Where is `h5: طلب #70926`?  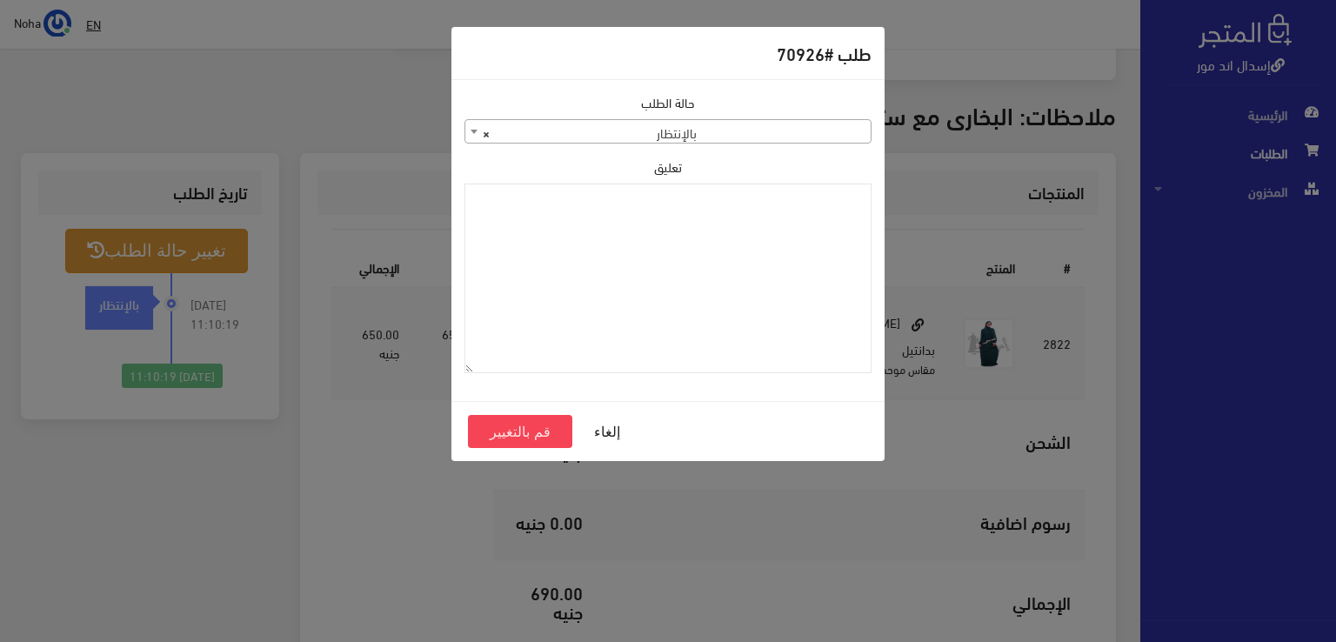
h5: طلب #70926 is located at coordinates (824, 53).